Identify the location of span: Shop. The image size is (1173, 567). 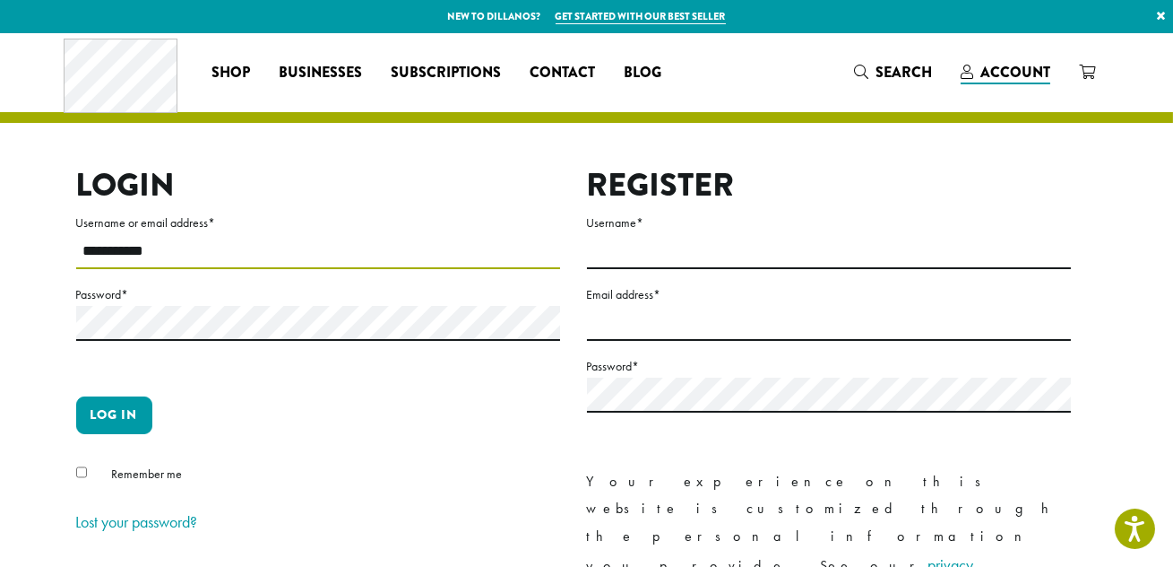
(230, 73).